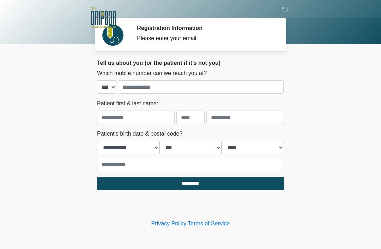 The height and width of the screenshot is (249, 381). I want to click on h2: Tell us about you (or the patient if it's not you), so click(190, 63).